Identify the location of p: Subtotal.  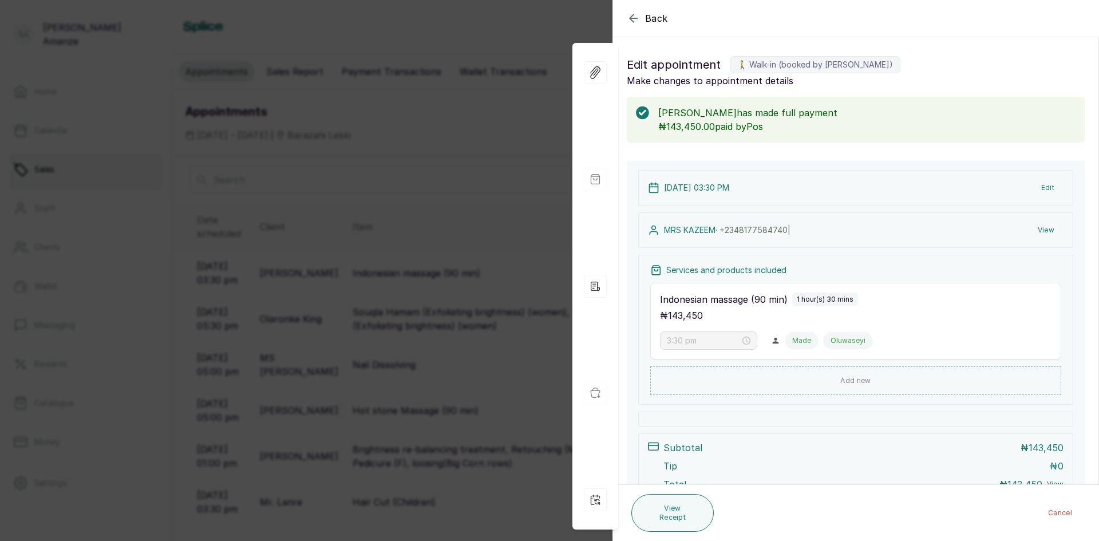
(683, 448).